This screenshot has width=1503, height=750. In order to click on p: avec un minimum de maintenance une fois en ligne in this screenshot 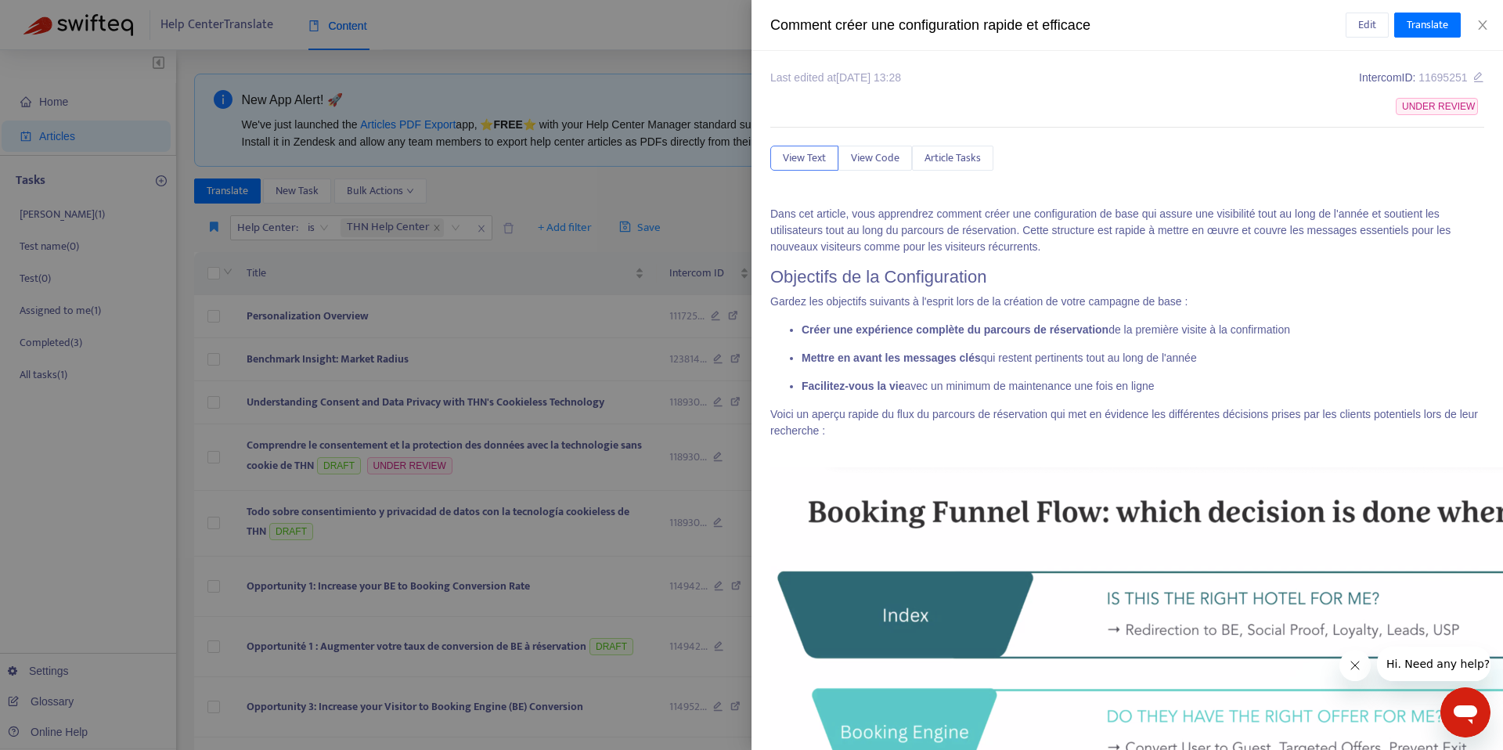, I will do `click(1143, 386)`.